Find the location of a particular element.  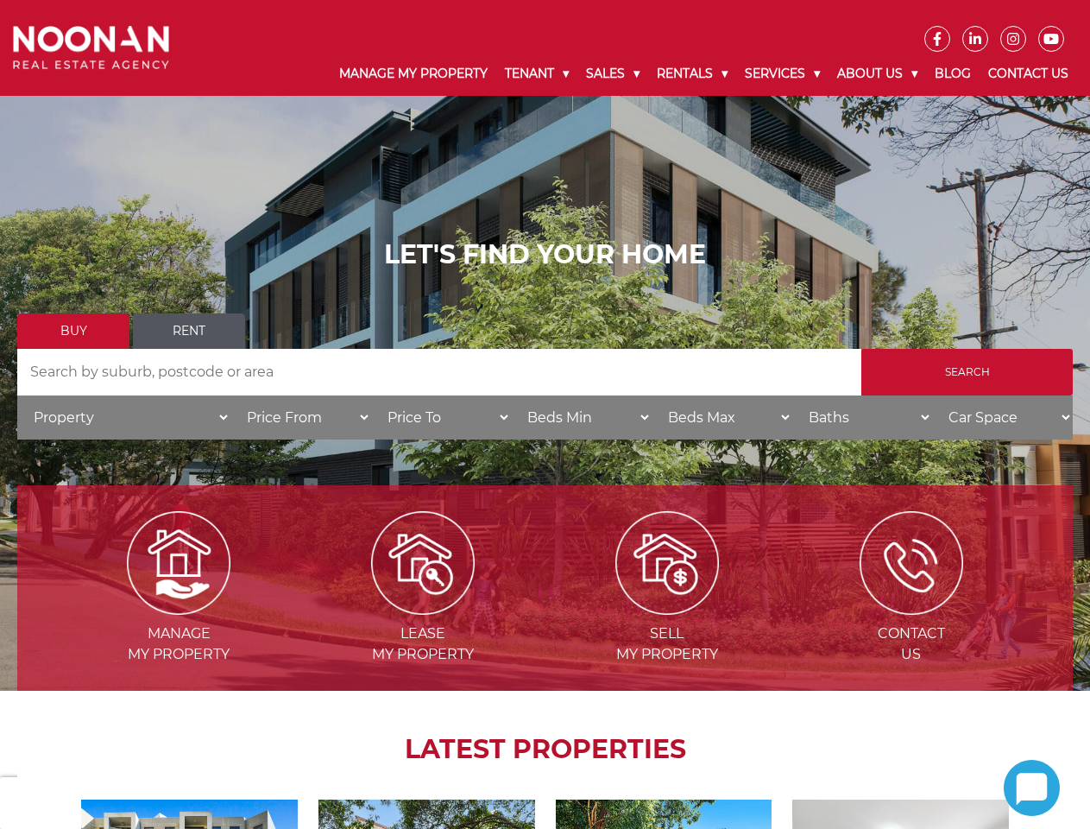

a: Rent is located at coordinates (189, 331).